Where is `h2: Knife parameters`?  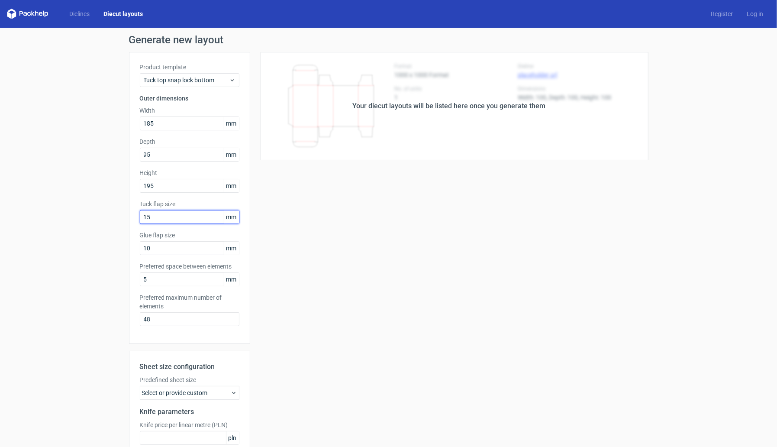
h2: Knife parameters is located at coordinates (190, 412).